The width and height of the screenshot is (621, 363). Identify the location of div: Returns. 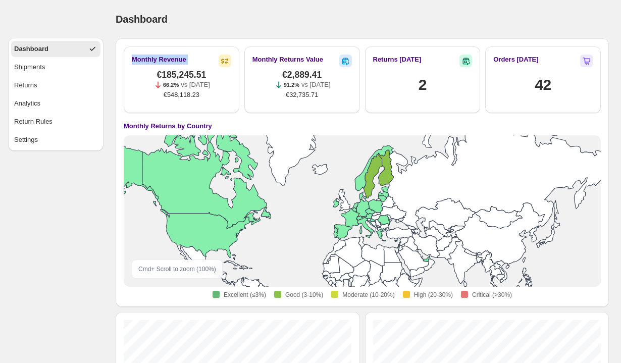
(26, 85).